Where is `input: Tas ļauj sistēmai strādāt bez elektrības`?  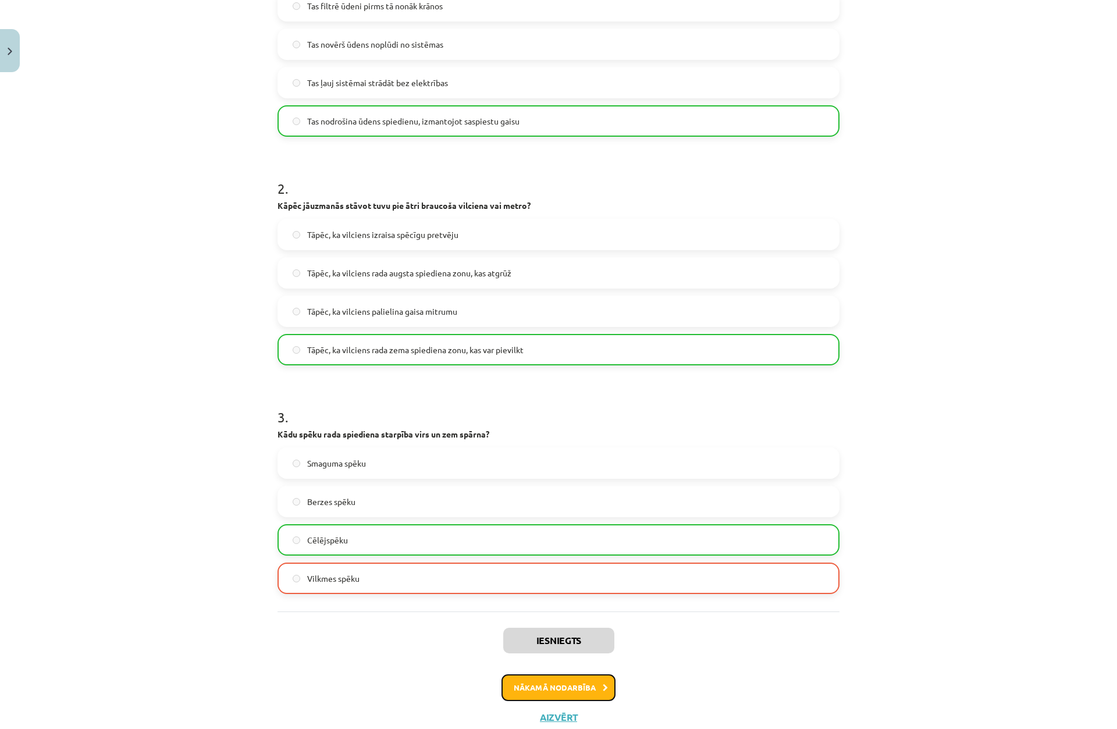
input: Tas ļauj sistēmai strādāt bez elektrības is located at coordinates (296, 83).